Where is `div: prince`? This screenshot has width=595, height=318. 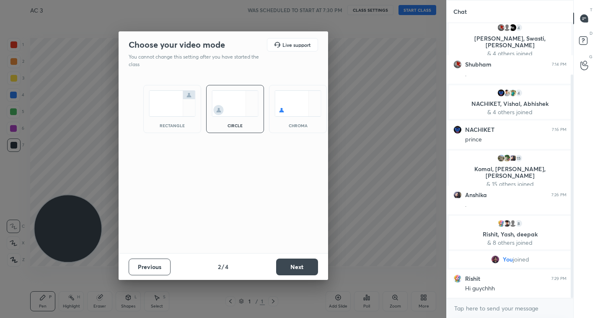
div: prince is located at coordinates (516, 140).